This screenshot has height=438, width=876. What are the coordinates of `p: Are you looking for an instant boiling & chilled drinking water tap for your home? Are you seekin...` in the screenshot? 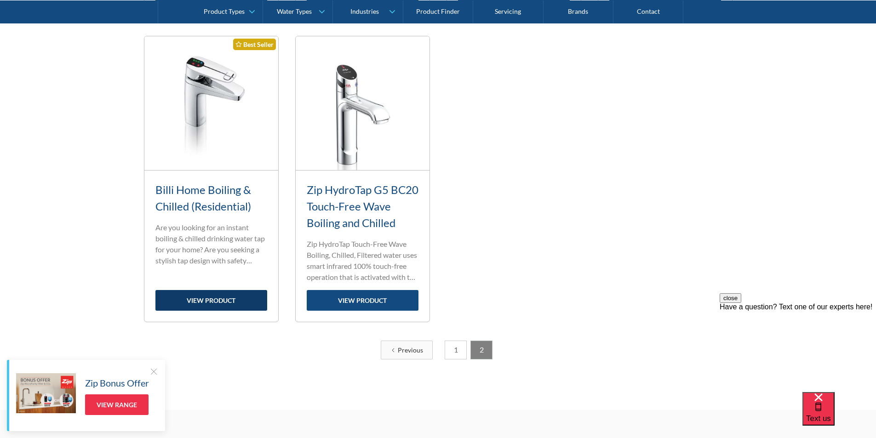 It's located at (211, 244).